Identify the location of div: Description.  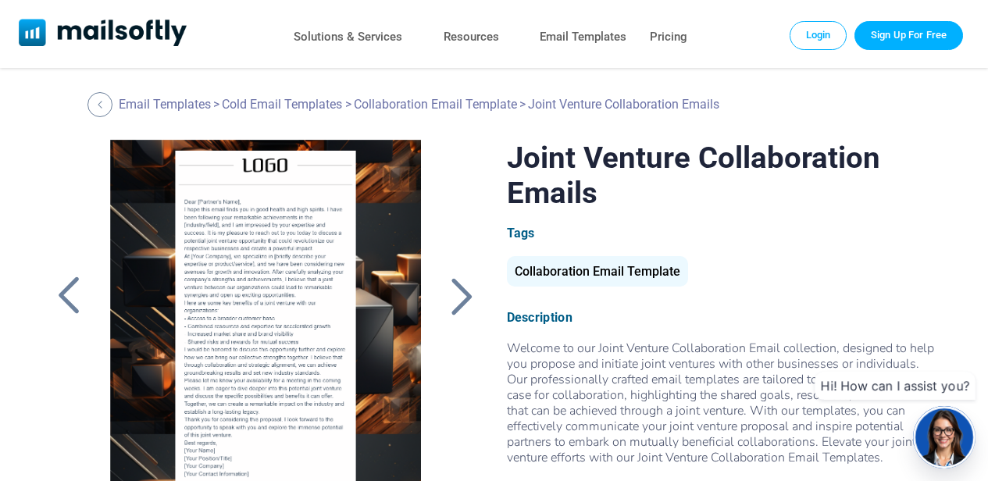
(722, 317).